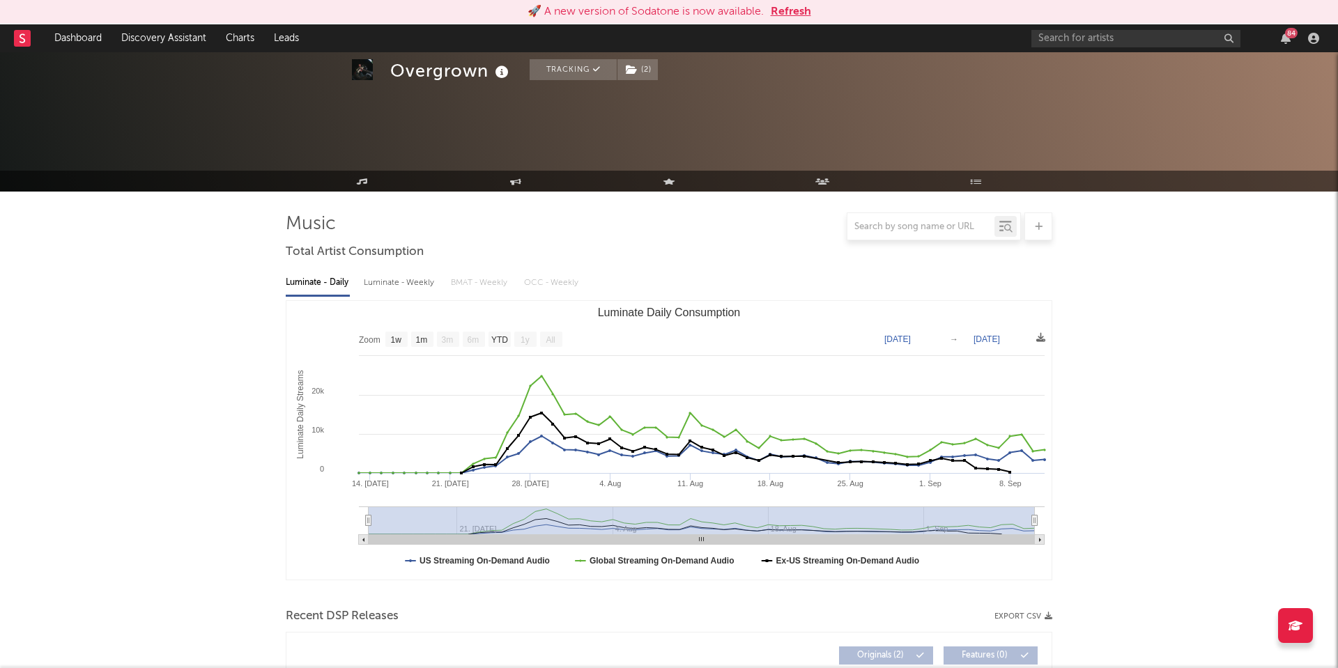 The width and height of the screenshot is (1338, 668). I want to click on button: Features(0), so click(990, 656).